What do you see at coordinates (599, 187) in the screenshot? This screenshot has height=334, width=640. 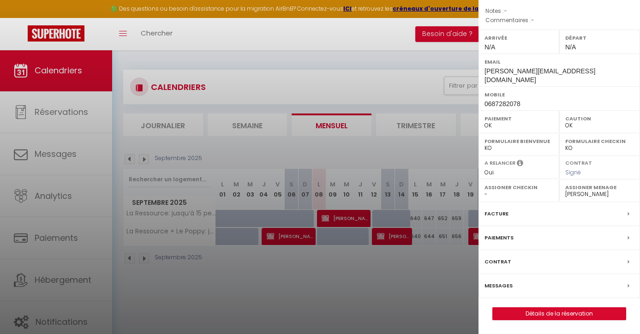 I see `label: Assigner Menage` at bounding box center [599, 187].